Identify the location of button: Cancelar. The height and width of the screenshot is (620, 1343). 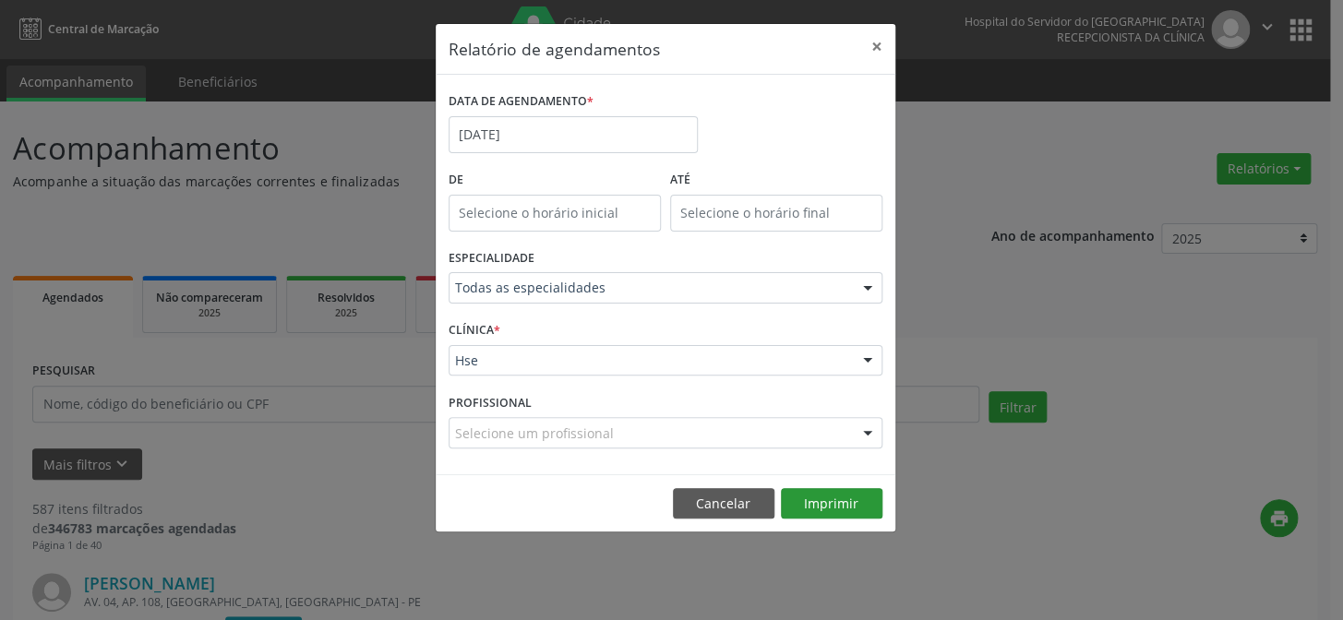
(723, 504).